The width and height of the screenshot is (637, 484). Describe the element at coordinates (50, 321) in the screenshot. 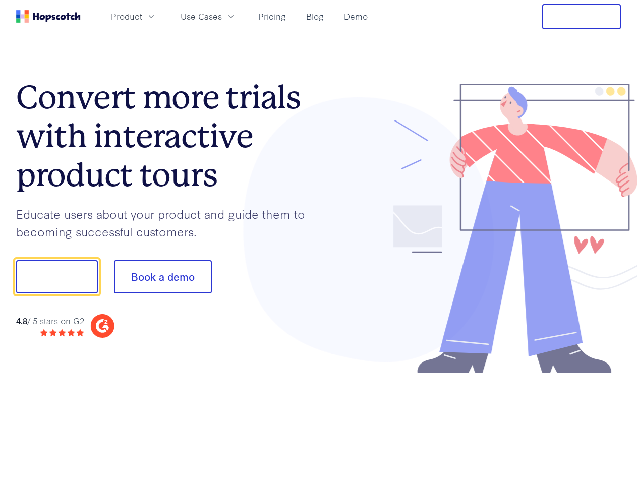

I see `div: / 5 stars on G2` at that location.